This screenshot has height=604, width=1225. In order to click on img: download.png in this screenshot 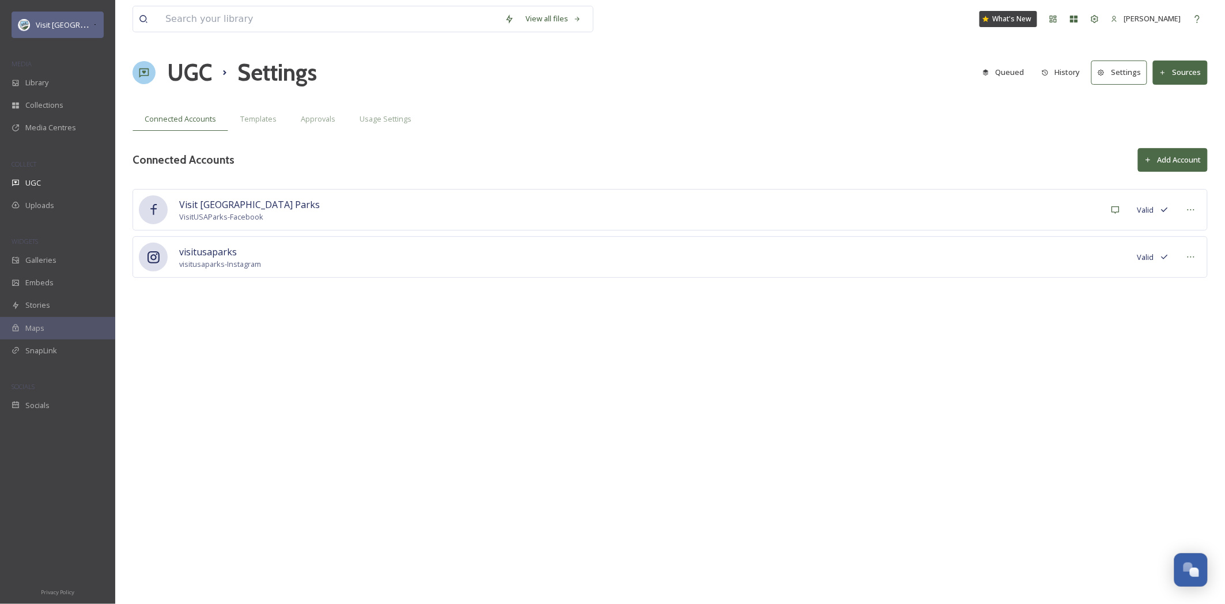, I will do `click(24, 25)`.